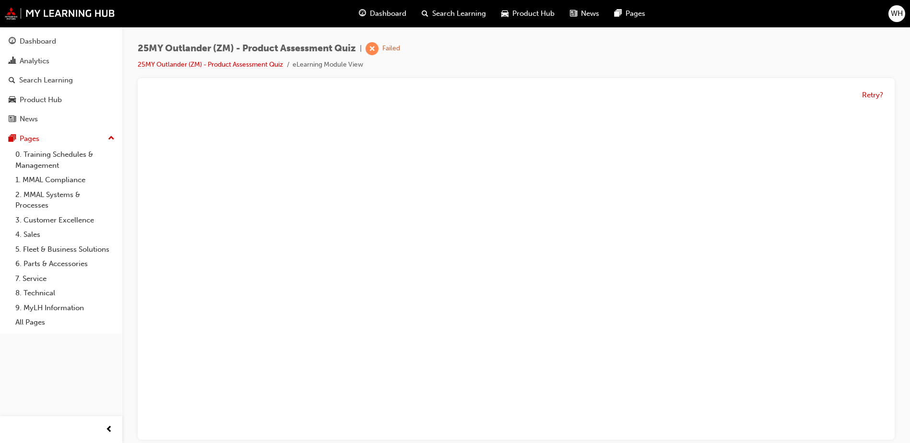 This screenshot has width=910, height=443. I want to click on a: 2. MMAL Systems & Processes, so click(65, 200).